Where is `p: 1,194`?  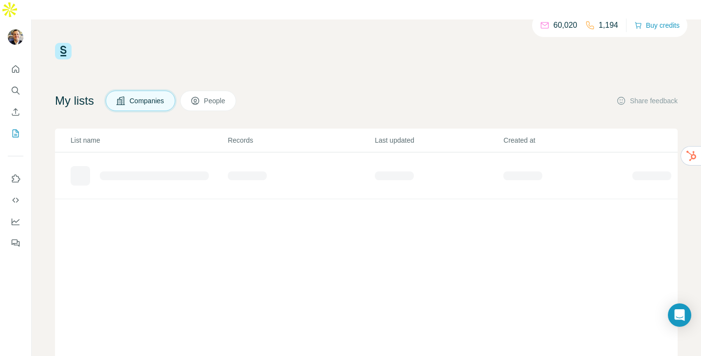 p: 1,194 is located at coordinates (608, 25).